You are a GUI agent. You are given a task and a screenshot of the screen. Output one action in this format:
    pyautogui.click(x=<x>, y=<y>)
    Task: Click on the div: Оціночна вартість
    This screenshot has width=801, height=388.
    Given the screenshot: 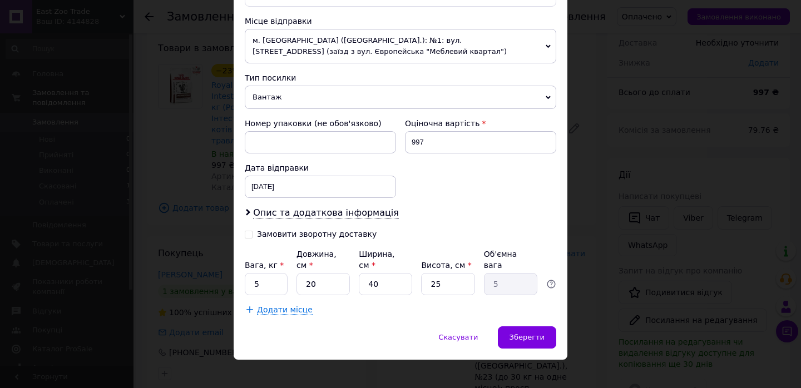 What is the action you would take?
    pyautogui.click(x=481, y=124)
    